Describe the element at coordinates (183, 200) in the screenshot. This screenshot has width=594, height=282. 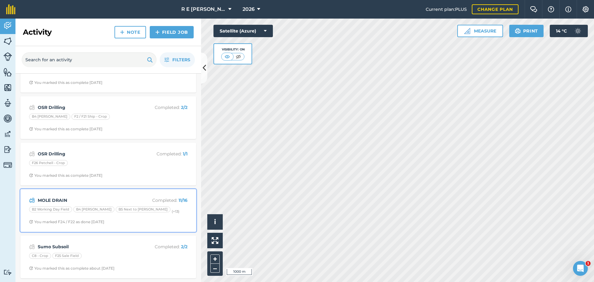
I see `strong: 11 / 16` at that location.